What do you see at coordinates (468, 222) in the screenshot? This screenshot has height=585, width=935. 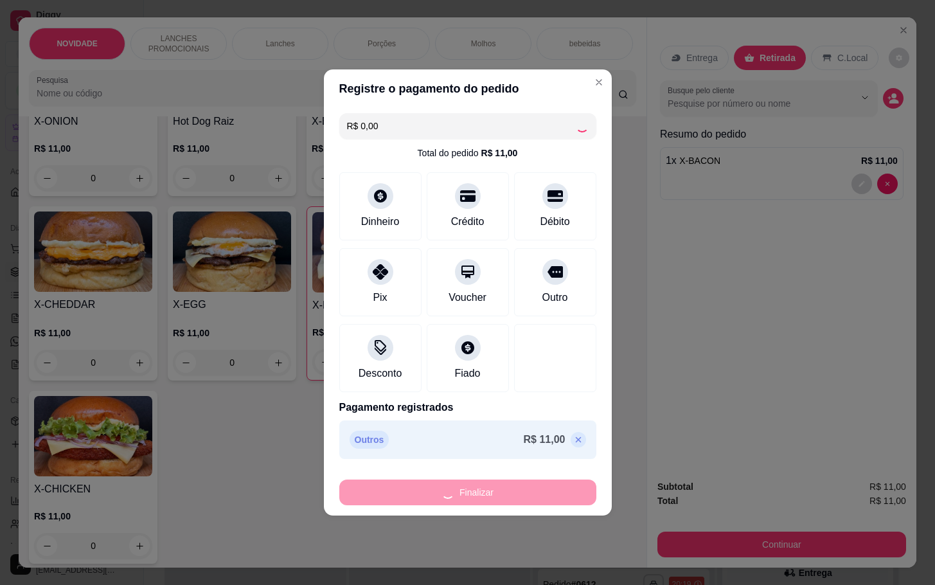 I see `div: Crédito` at bounding box center [468, 222].